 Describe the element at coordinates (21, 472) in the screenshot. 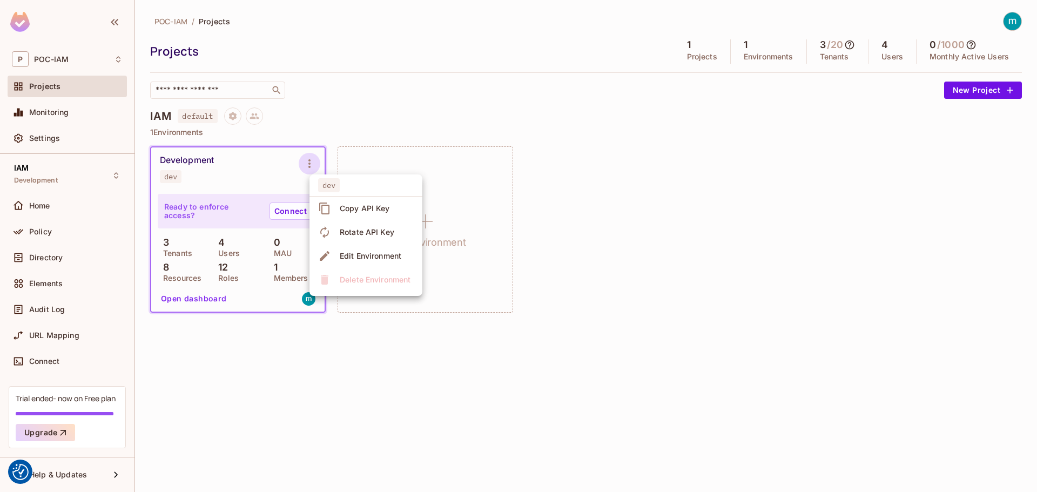

I see `img: Revisit consent button` at that location.